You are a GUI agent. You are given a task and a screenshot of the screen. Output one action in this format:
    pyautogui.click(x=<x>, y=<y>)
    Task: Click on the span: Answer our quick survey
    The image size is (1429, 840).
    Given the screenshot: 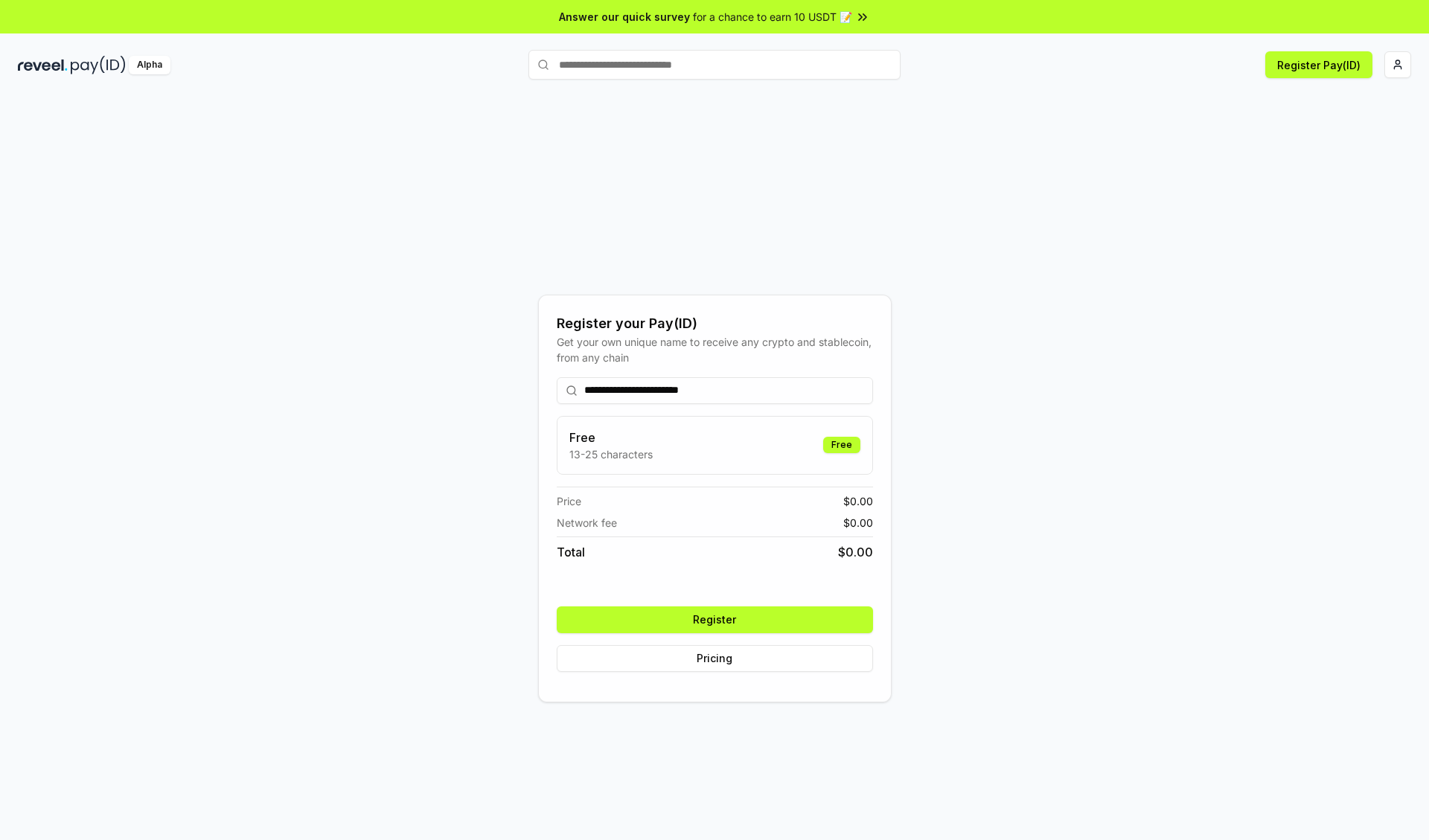 What is the action you would take?
    pyautogui.click(x=624, y=16)
    